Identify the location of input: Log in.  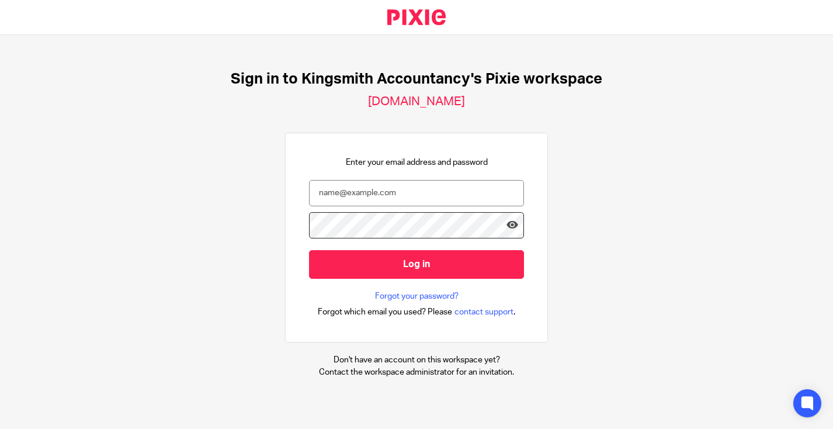
(417, 264).